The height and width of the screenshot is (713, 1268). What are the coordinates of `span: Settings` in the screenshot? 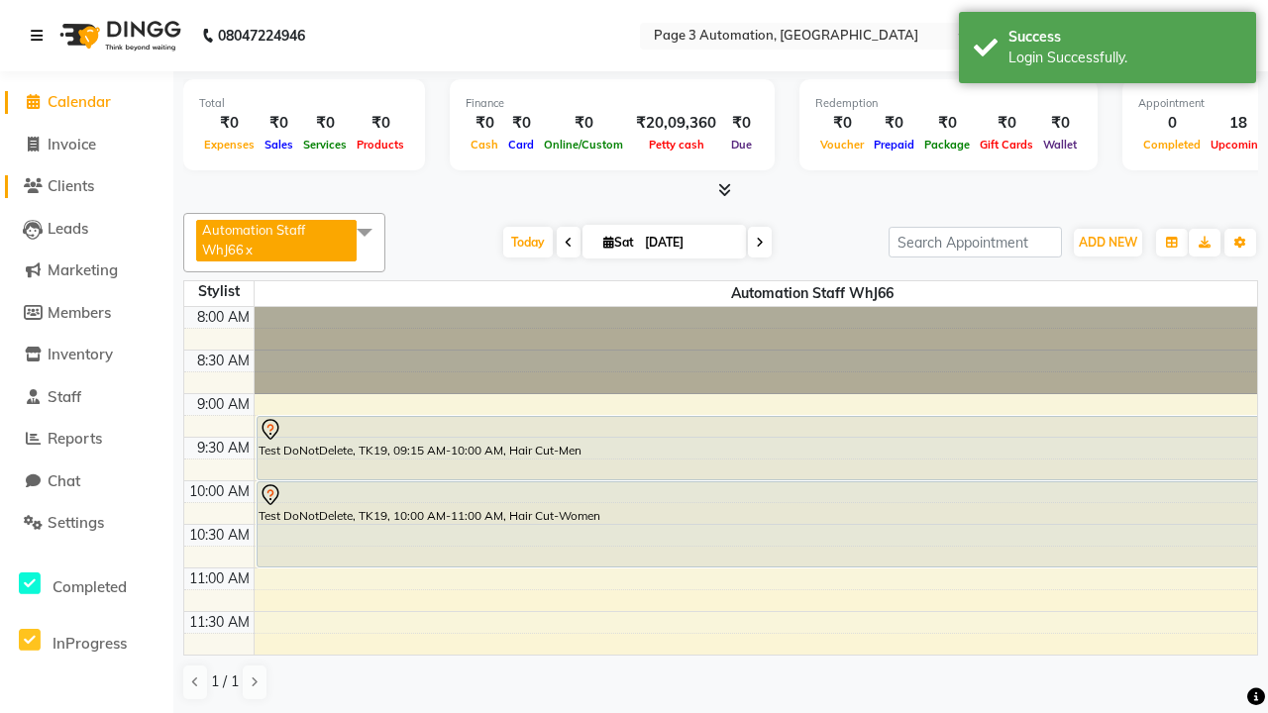 It's located at (75, 522).